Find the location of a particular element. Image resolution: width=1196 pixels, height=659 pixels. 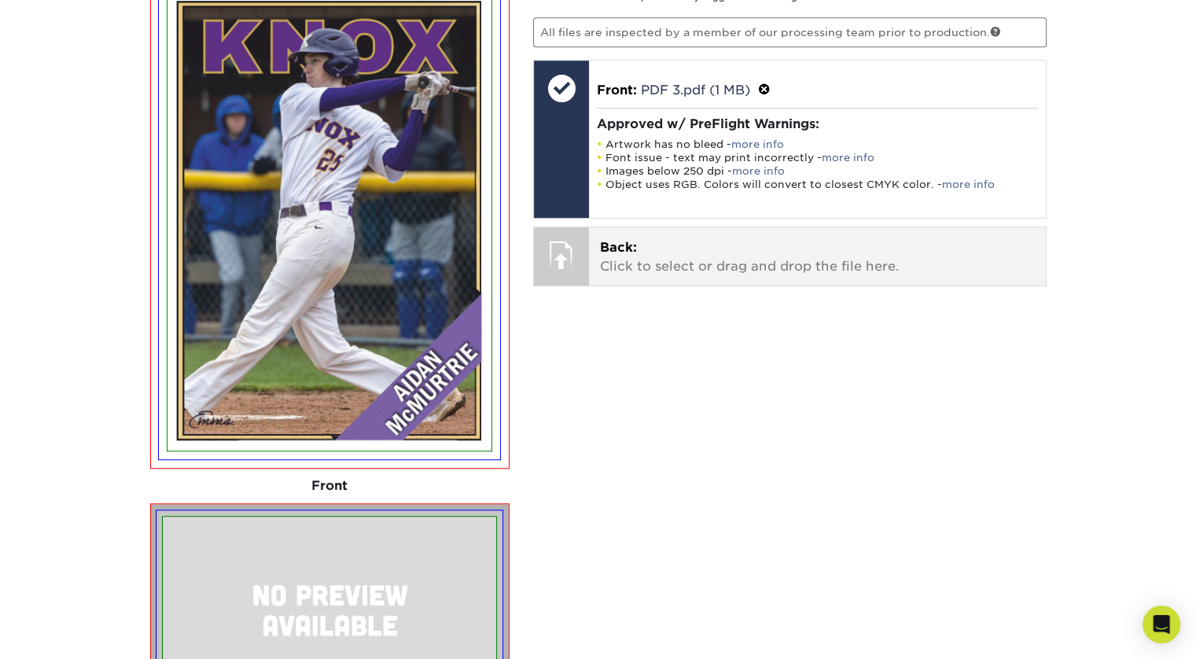

li: Artwork has no bleed - is located at coordinates (817, 144).